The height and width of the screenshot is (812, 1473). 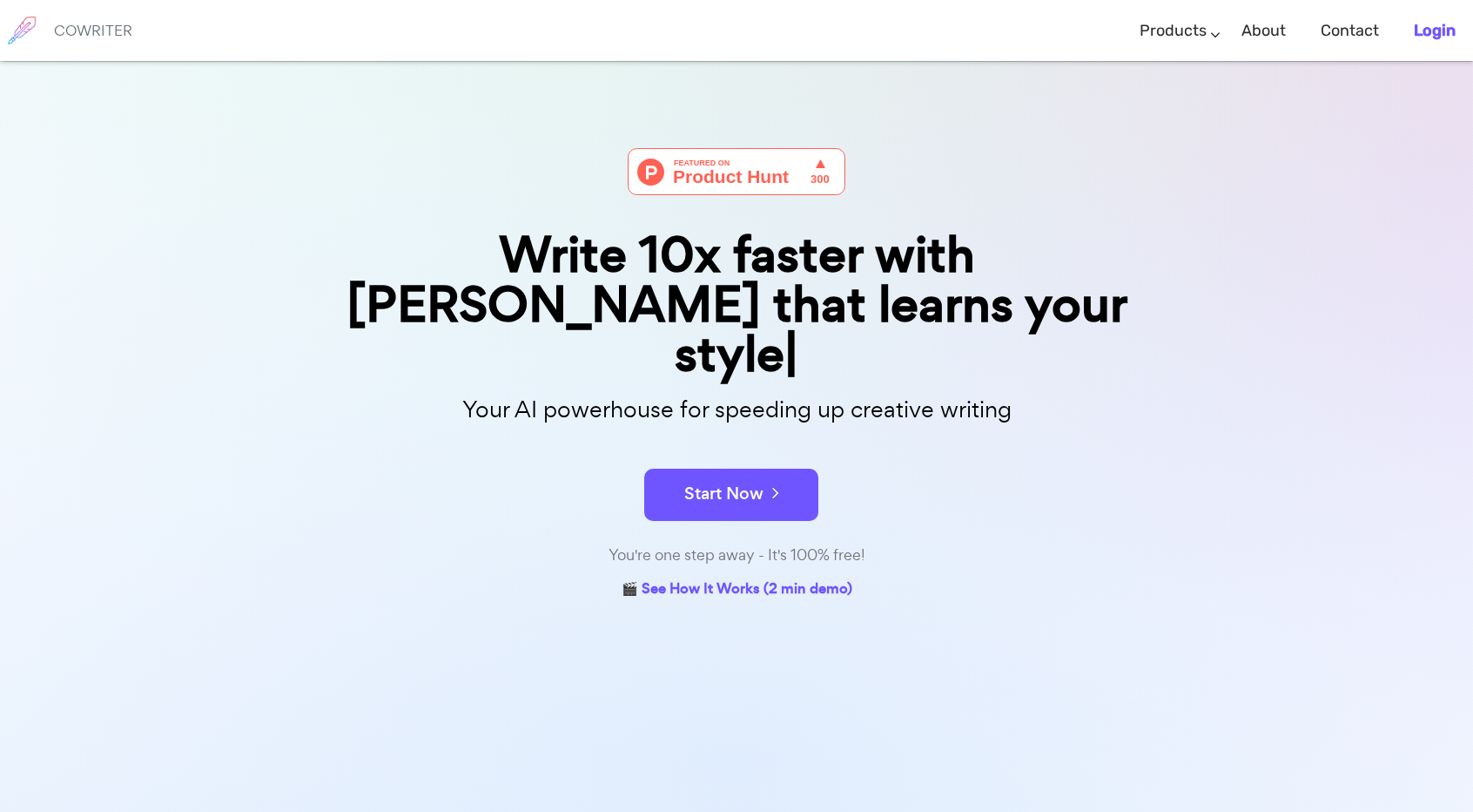 What do you see at coordinates (1435, 30) in the screenshot?
I see `a: Login` at bounding box center [1435, 30].